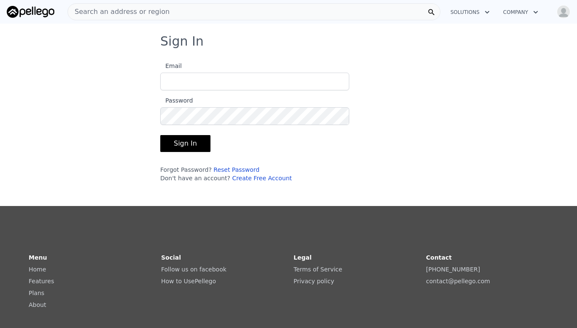  Describe the element at coordinates (236, 170) in the screenshot. I see `a: Reset Password` at that location.